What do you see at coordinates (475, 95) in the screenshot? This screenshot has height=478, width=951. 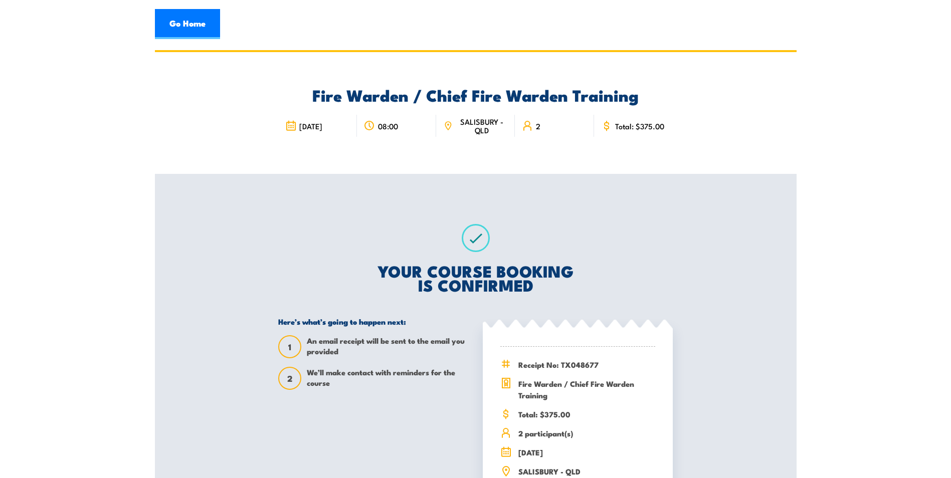 I see `h2: Fire Warden / Chief Fire Warden Training` at bounding box center [475, 95].